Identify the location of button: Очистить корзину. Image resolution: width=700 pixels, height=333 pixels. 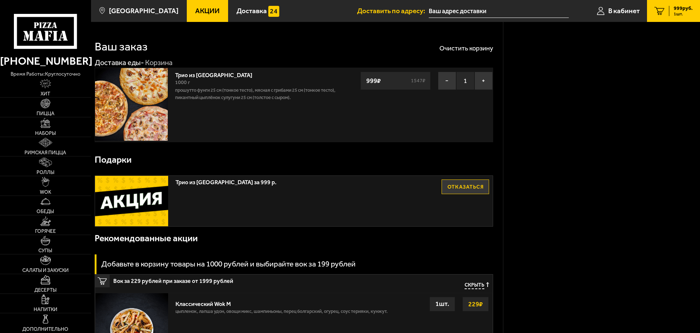
(466, 48).